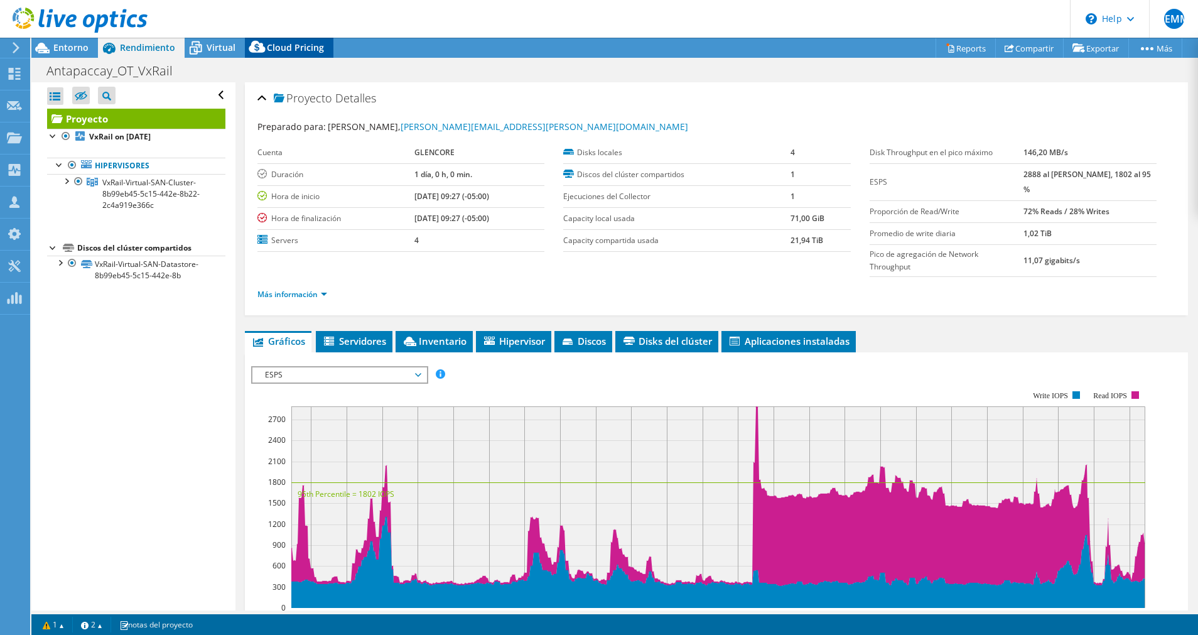 The height and width of the screenshot is (635, 1198). Describe the element at coordinates (336, 175) in the screenshot. I see `label: Duración` at that location.